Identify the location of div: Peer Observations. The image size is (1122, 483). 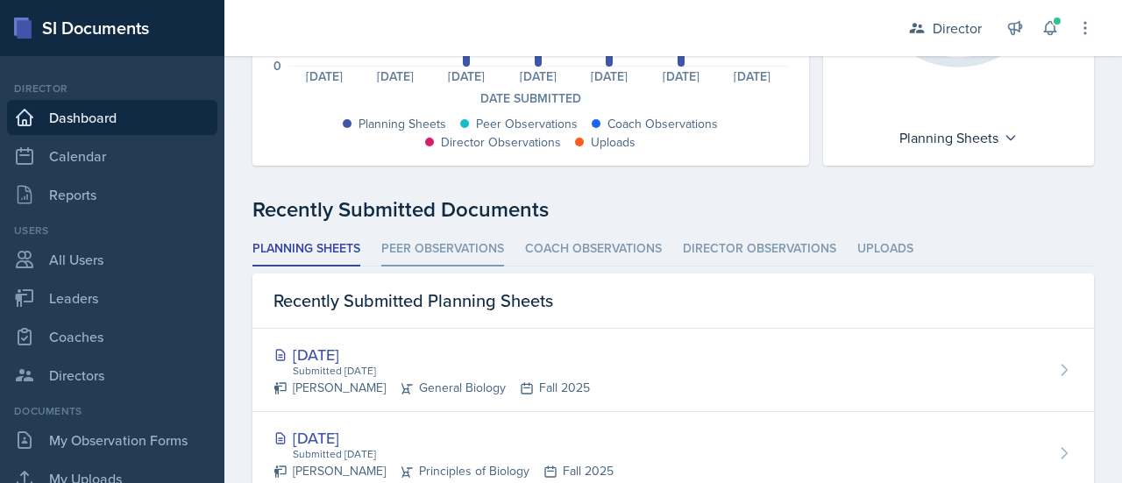
(527, 124).